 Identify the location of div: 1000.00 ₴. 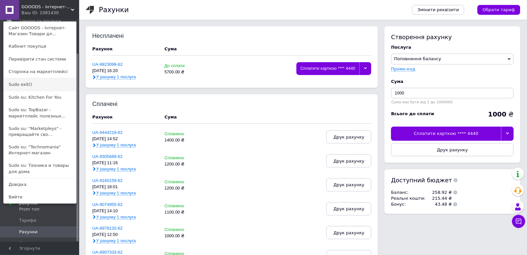
(186, 236).